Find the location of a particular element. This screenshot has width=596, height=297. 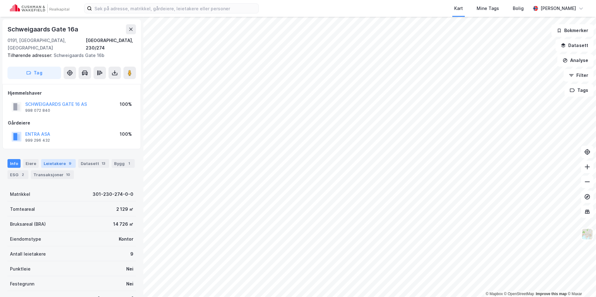

button: Datasett is located at coordinates (575, 46).